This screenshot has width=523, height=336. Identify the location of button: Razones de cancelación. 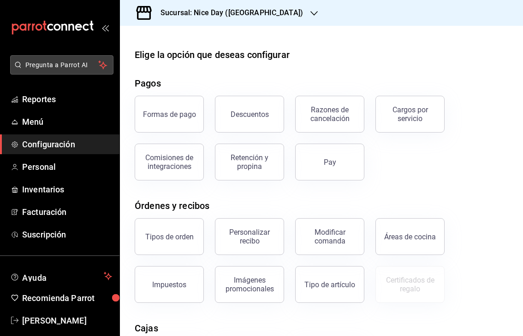
(329, 114).